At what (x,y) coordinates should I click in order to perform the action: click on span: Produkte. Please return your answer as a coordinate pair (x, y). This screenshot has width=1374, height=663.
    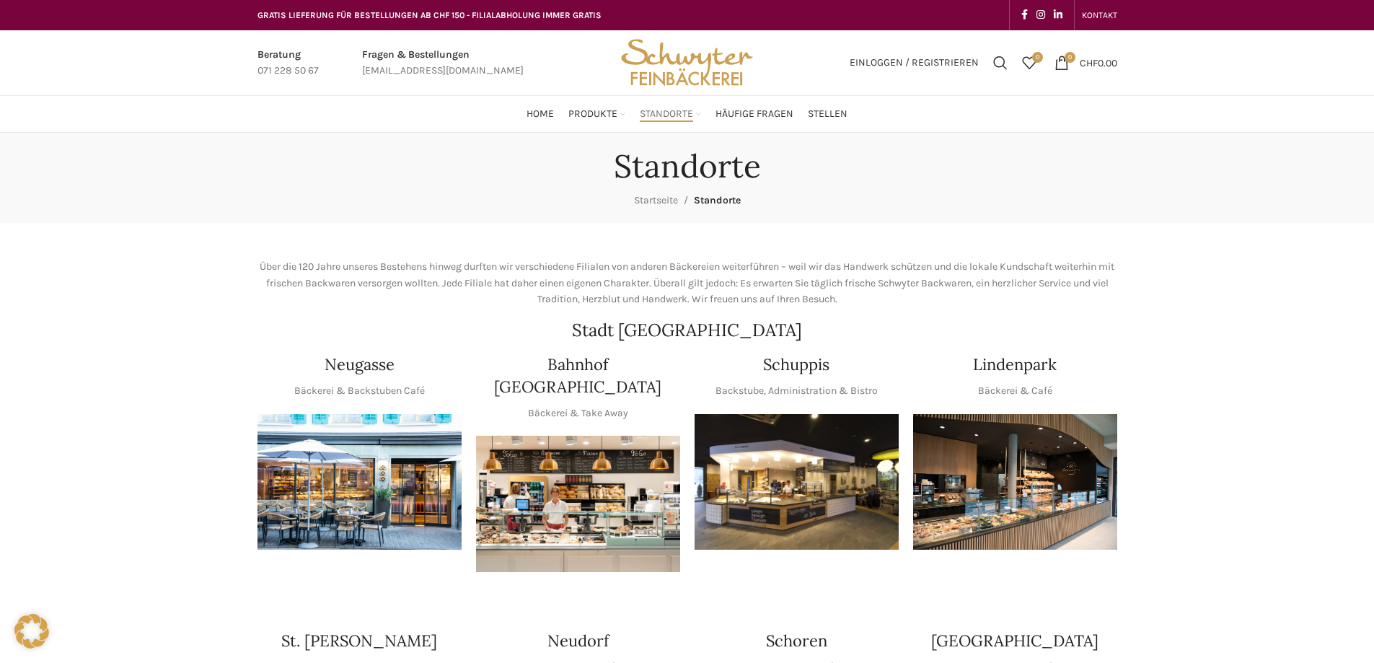
    Looking at the image, I should click on (593, 114).